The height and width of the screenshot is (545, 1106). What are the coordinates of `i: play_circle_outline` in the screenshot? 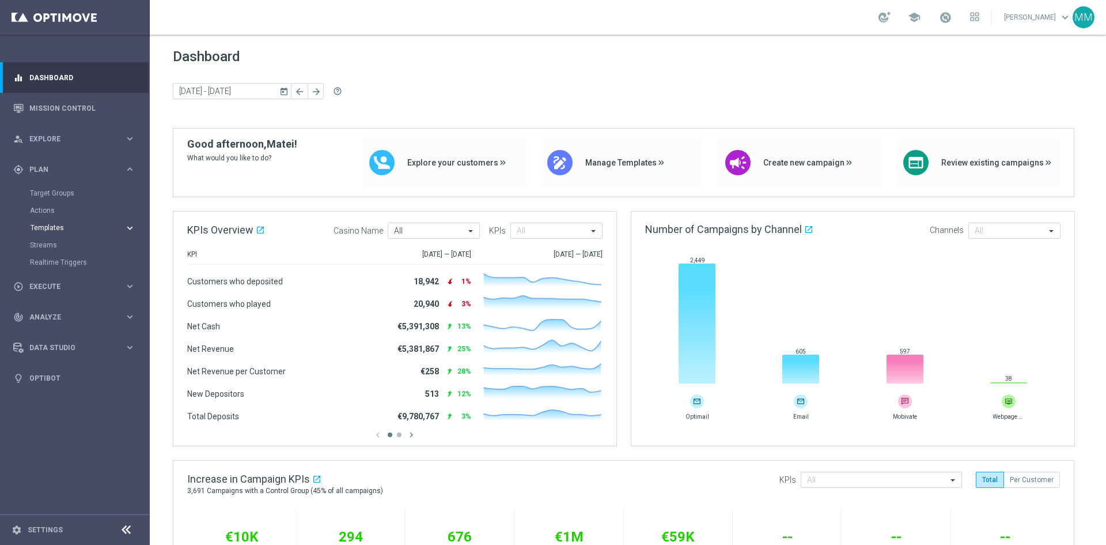 It's located at (18, 286).